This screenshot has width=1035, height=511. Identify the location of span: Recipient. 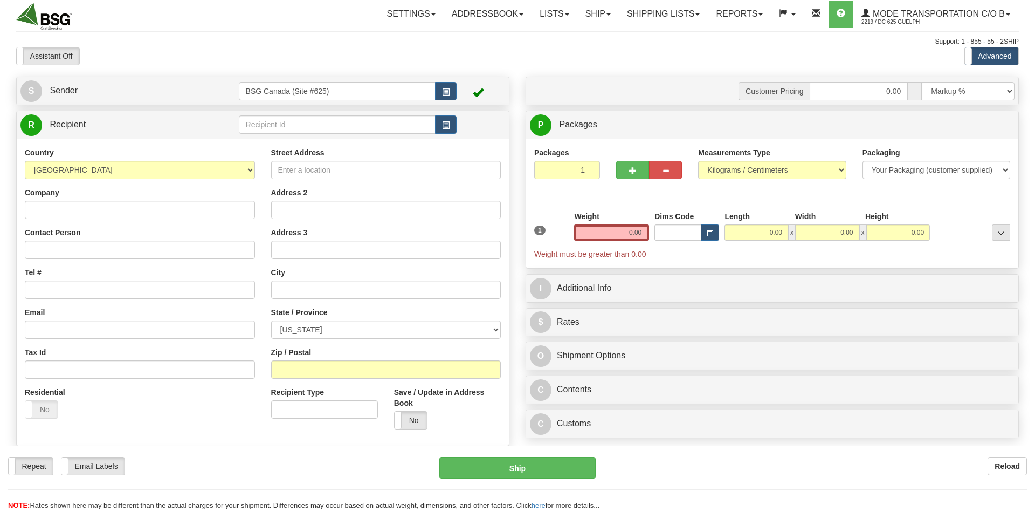
(67, 124).